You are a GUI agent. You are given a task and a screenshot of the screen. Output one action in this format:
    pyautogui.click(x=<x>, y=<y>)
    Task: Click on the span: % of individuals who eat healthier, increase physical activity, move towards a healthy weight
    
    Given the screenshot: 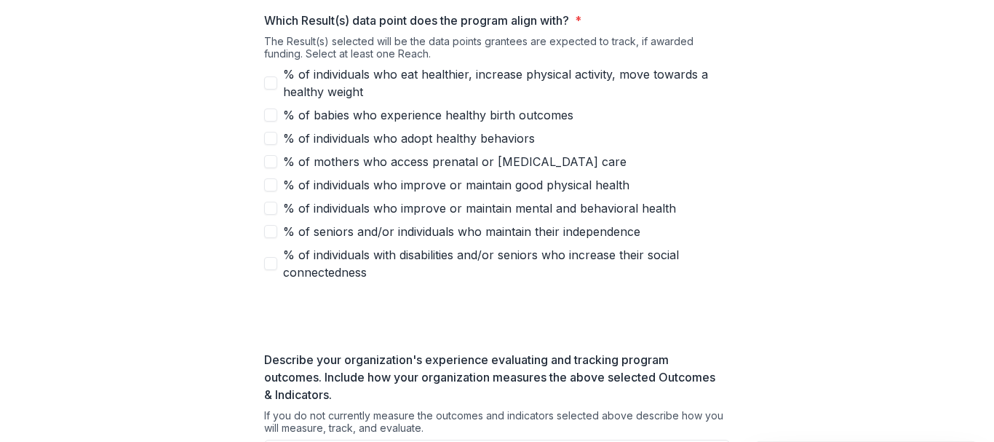 What is the action you would take?
    pyautogui.click(x=506, y=83)
    